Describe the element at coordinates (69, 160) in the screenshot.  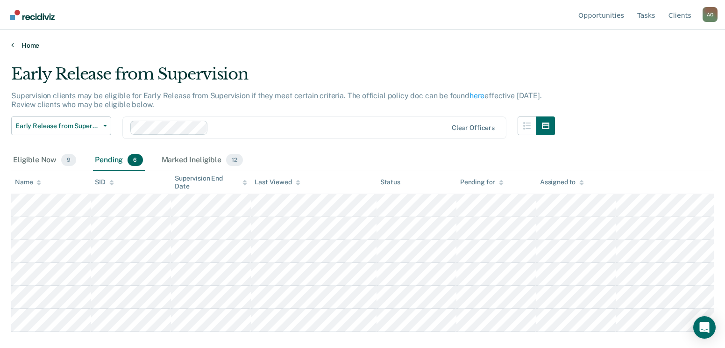
I see `span: 9` at that location.